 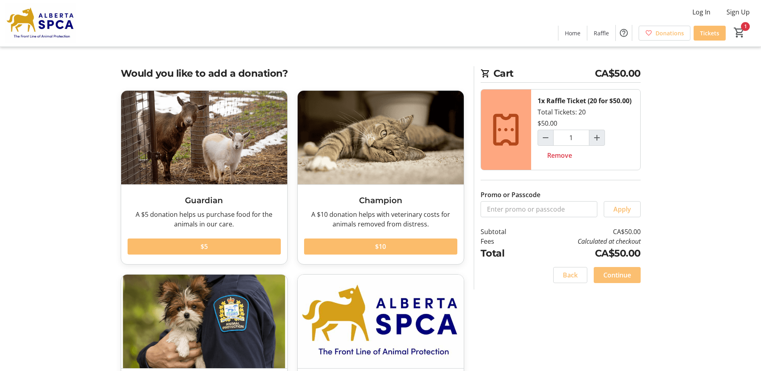 What do you see at coordinates (624, 33) in the screenshot?
I see `button: Help` at bounding box center [624, 33].